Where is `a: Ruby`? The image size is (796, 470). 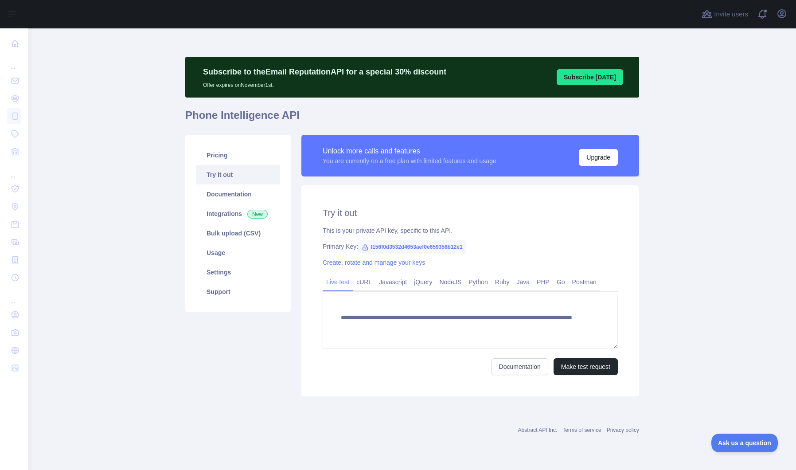 a: Ruby is located at coordinates (502, 282).